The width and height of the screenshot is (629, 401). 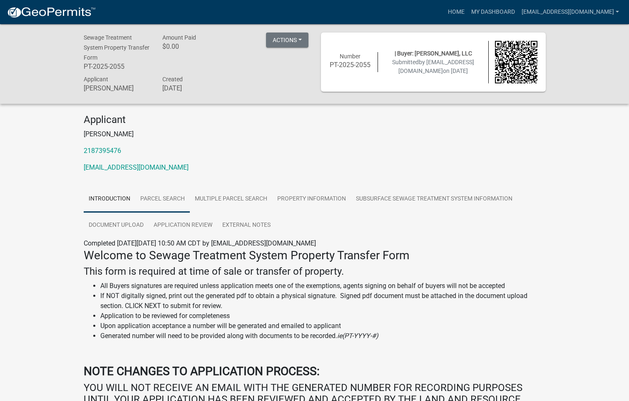 I want to click on a: Introduction, so click(x=110, y=199).